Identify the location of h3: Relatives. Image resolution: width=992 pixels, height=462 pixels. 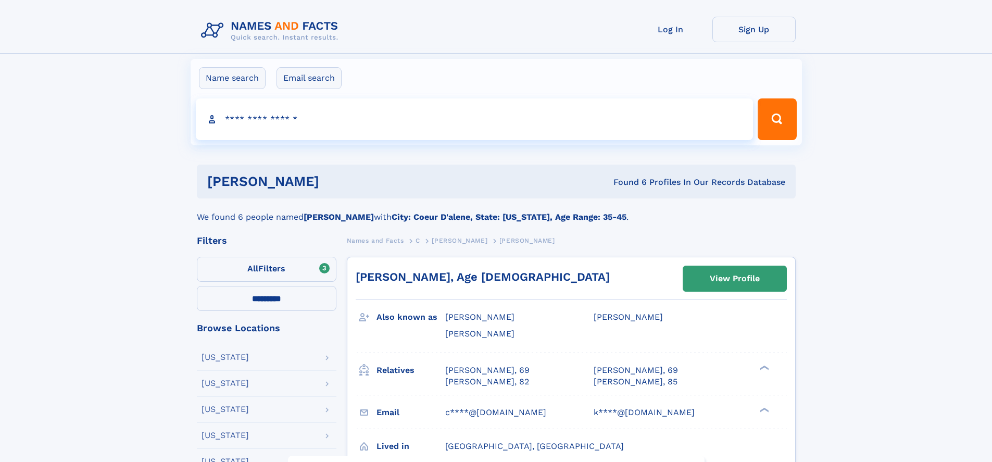
(411, 370).